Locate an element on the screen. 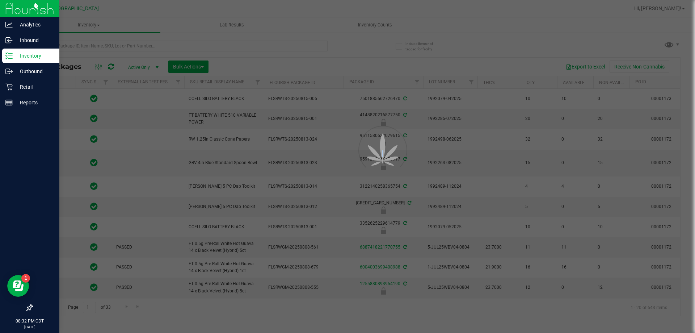  inline-svg: Inbound is located at coordinates (9, 40).